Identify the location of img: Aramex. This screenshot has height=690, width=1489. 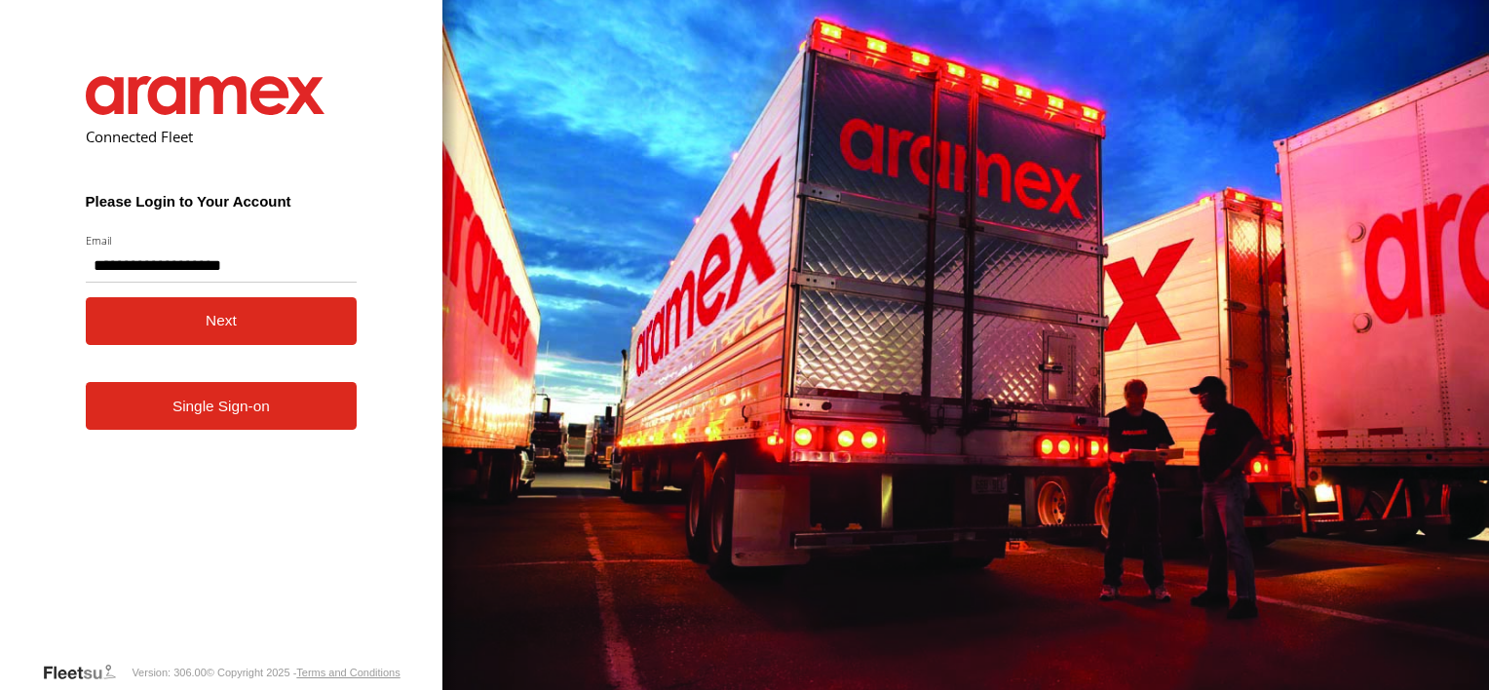
(206, 95).